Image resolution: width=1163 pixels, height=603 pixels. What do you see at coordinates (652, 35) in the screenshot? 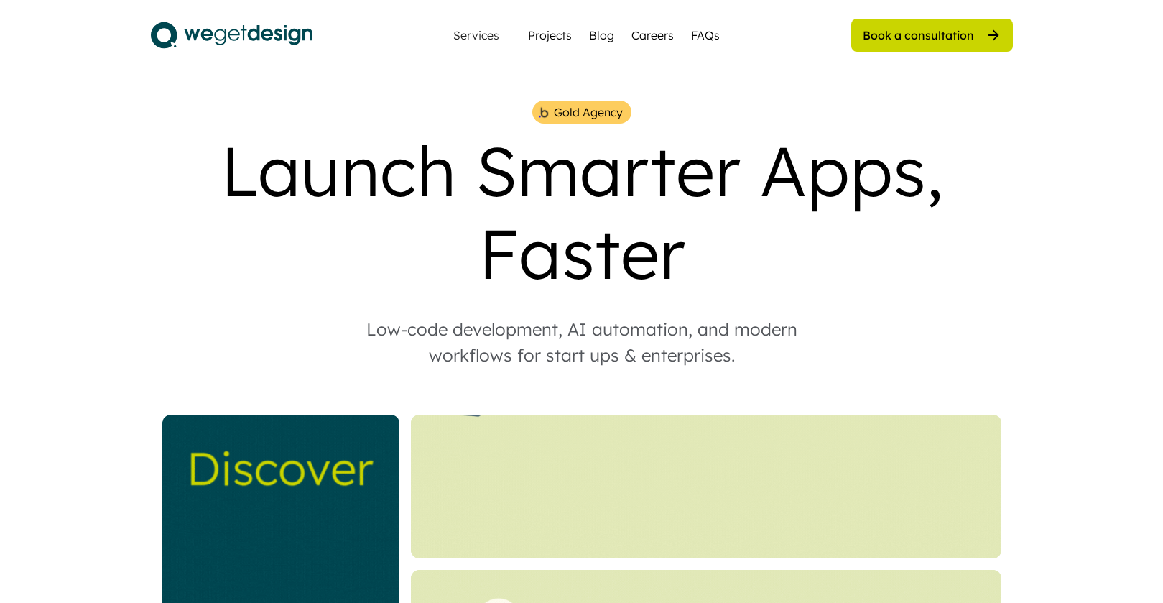
I see `a: Careers` at bounding box center [652, 35].